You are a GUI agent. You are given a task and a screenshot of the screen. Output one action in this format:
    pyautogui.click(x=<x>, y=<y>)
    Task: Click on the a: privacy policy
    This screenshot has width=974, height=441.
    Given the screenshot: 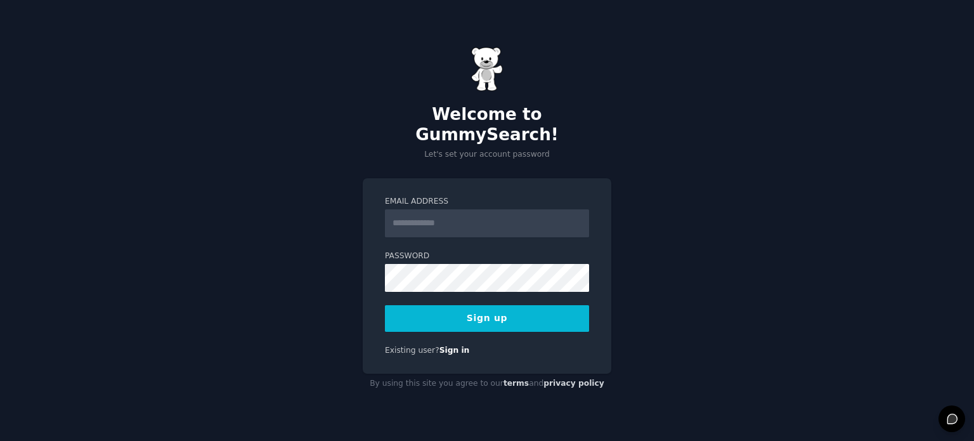 What is the action you would take?
    pyautogui.click(x=574, y=383)
    